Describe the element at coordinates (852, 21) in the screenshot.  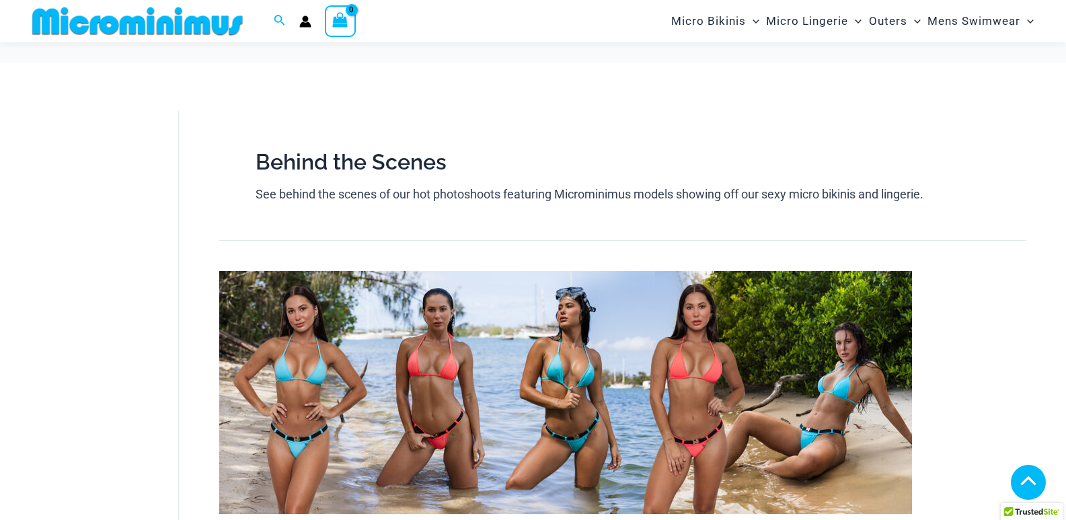
I see `nav: Site Navigation` at that location.